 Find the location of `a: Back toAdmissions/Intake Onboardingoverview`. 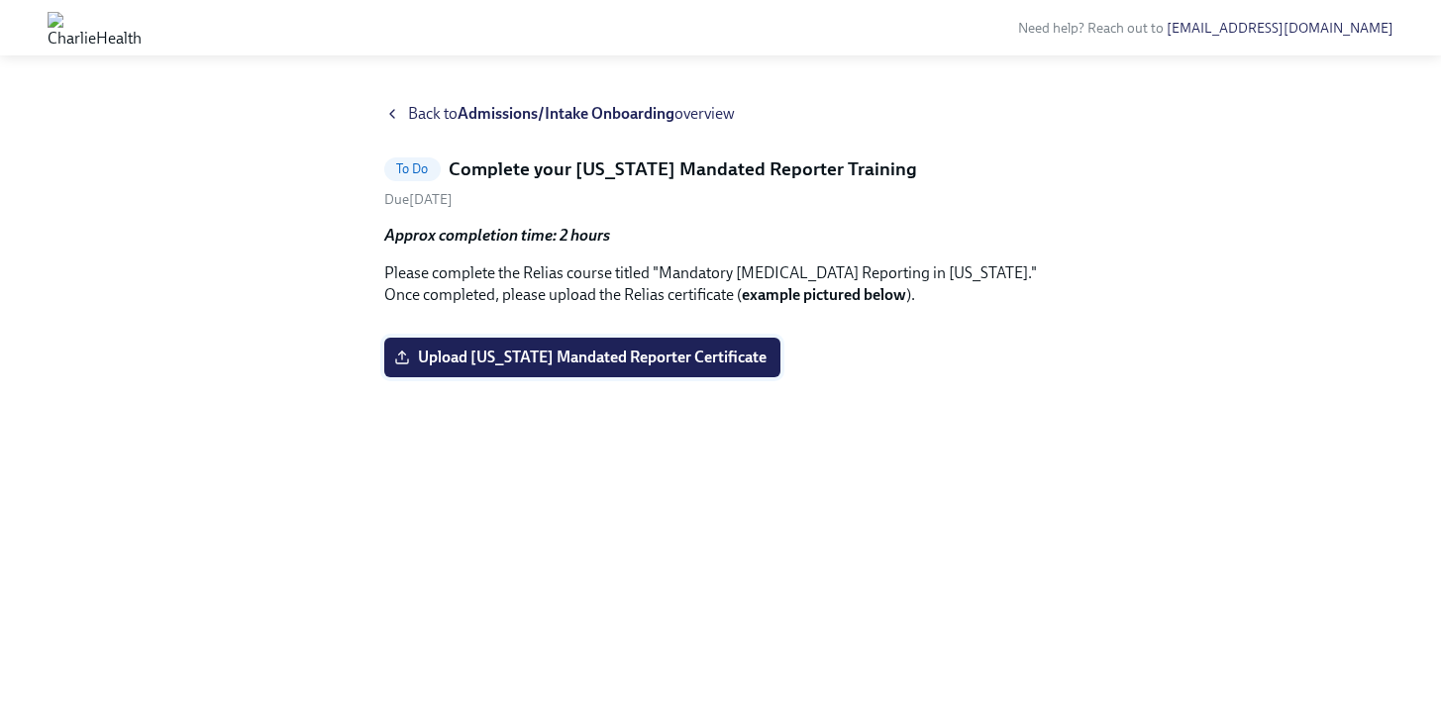

a: Back toAdmissions/Intake Onboardingoverview is located at coordinates (721, 114).